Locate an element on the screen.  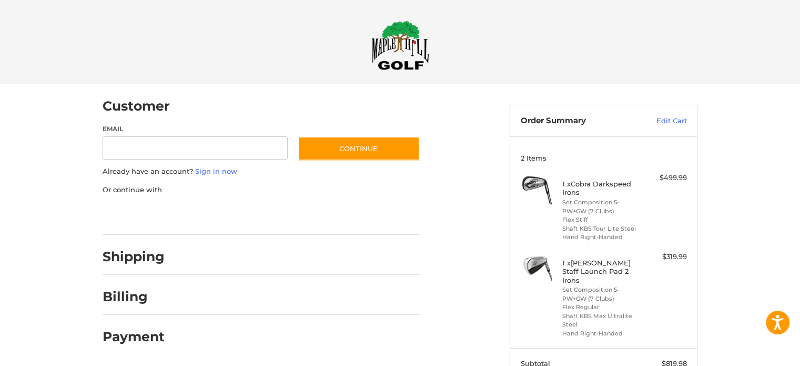
h2: Payment is located at coordinates (134, 336).